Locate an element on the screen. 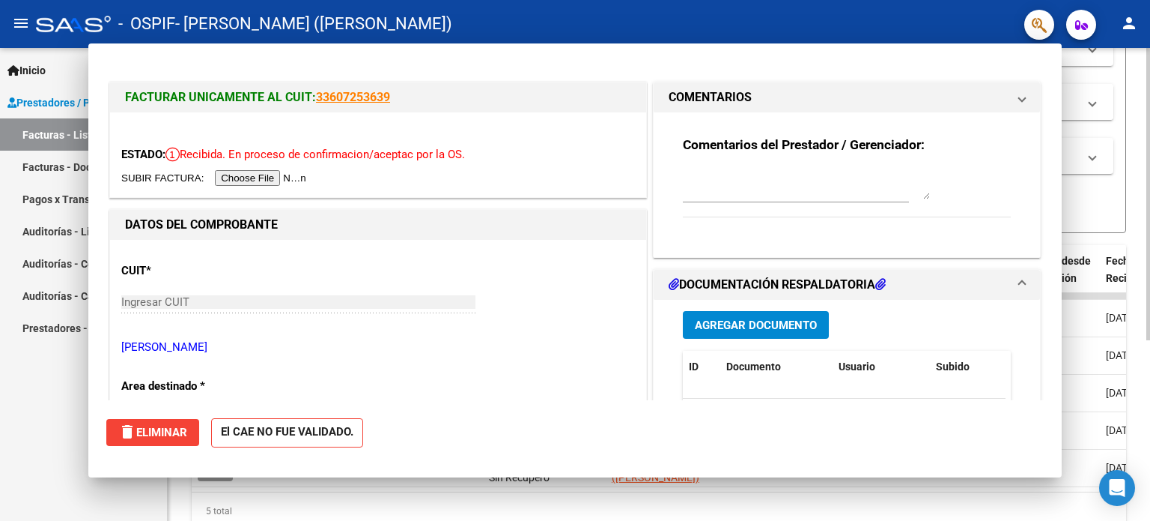 The width and height of the screenshot is (1150, 521). span: Recibida. En proceso de confirmacion/aceptac por la OS. is located at coordinates (315, 154).